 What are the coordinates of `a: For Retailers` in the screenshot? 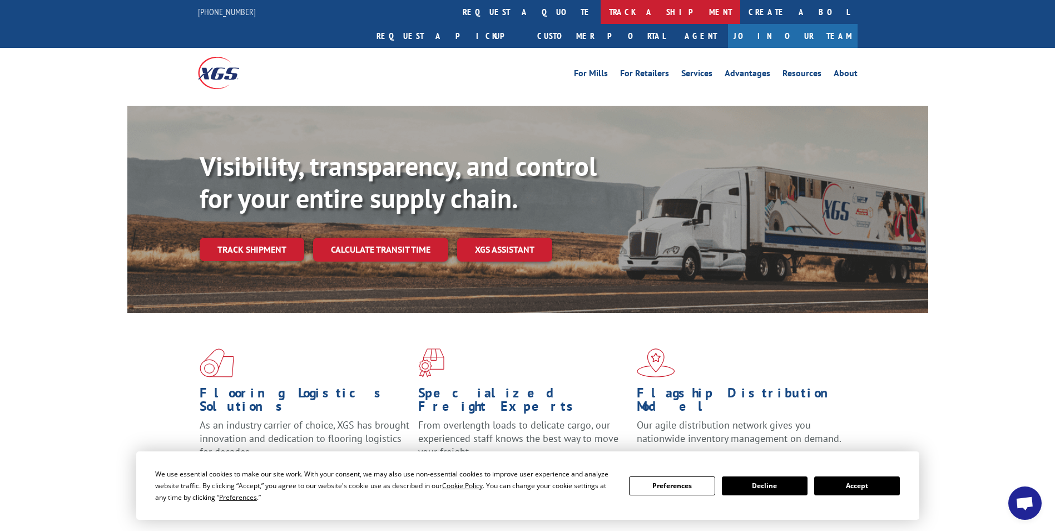 It's located at (645, 75).